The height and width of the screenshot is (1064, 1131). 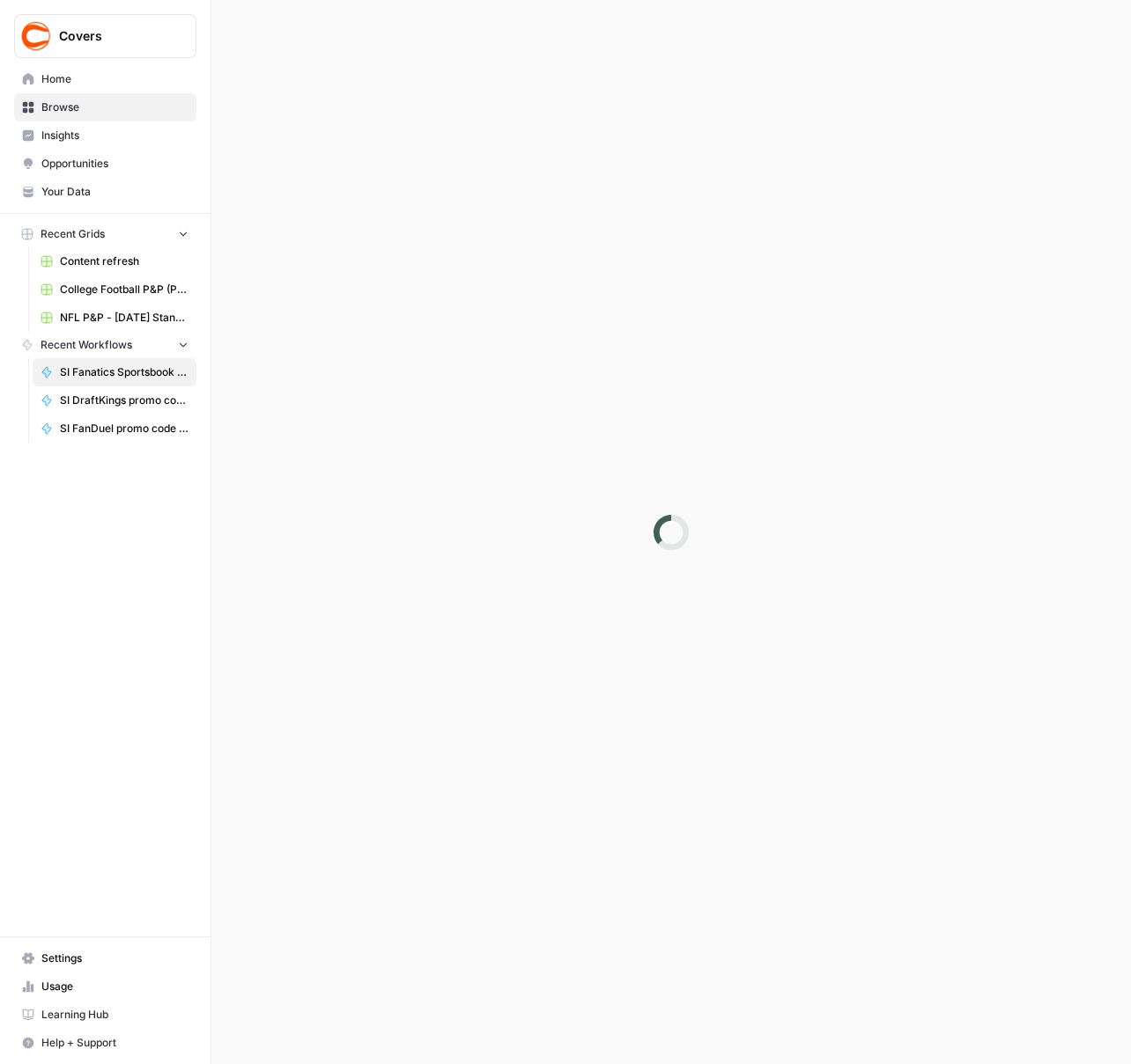 I want to click on a: SI FanDuel promo code articles, so click(x=115, y=429).